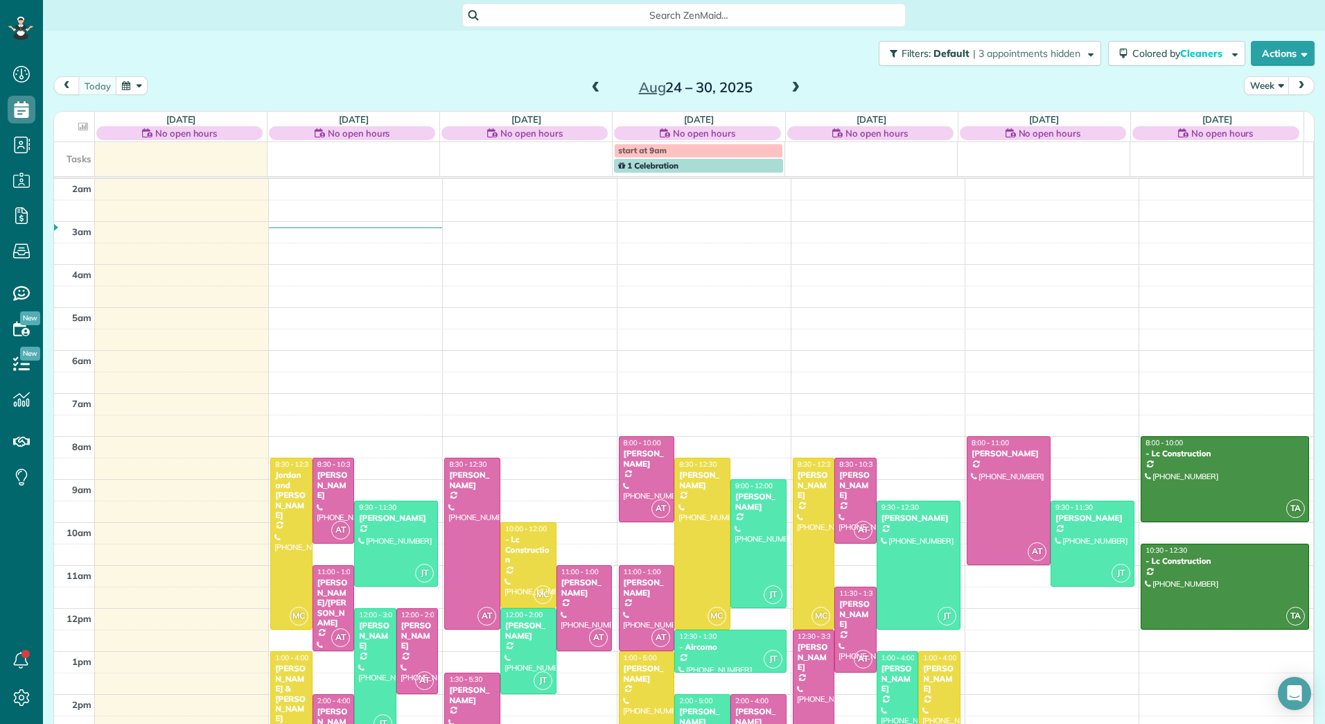 The image size is (1325, 724). I want to click on span: 9:30 - 12:30, so click(900, 507).